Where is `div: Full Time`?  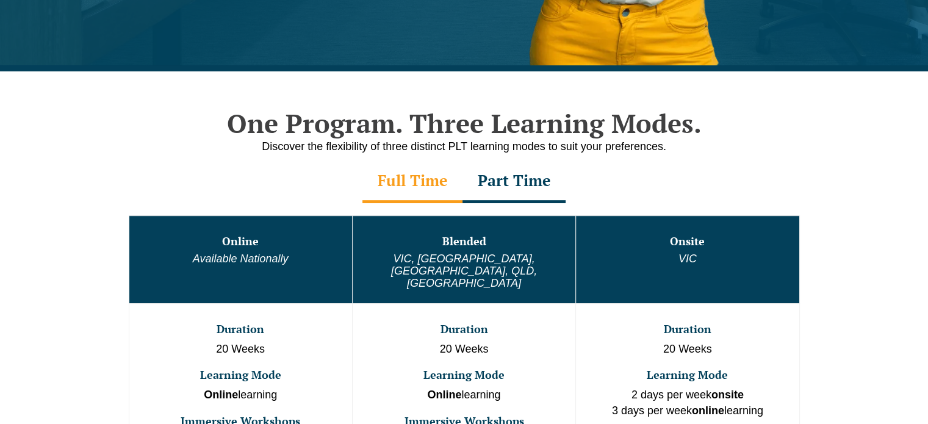
div: Full Time is located at coordinates (412, 182).